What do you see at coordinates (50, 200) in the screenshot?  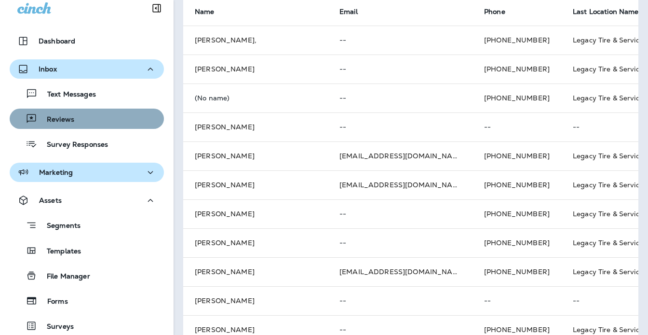 I see `p: Assets` at bounding box center [50, 200].